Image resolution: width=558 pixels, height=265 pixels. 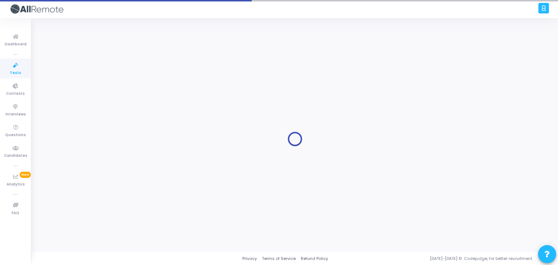 I want to click on span: FAQ, so click(x=15, y=213).